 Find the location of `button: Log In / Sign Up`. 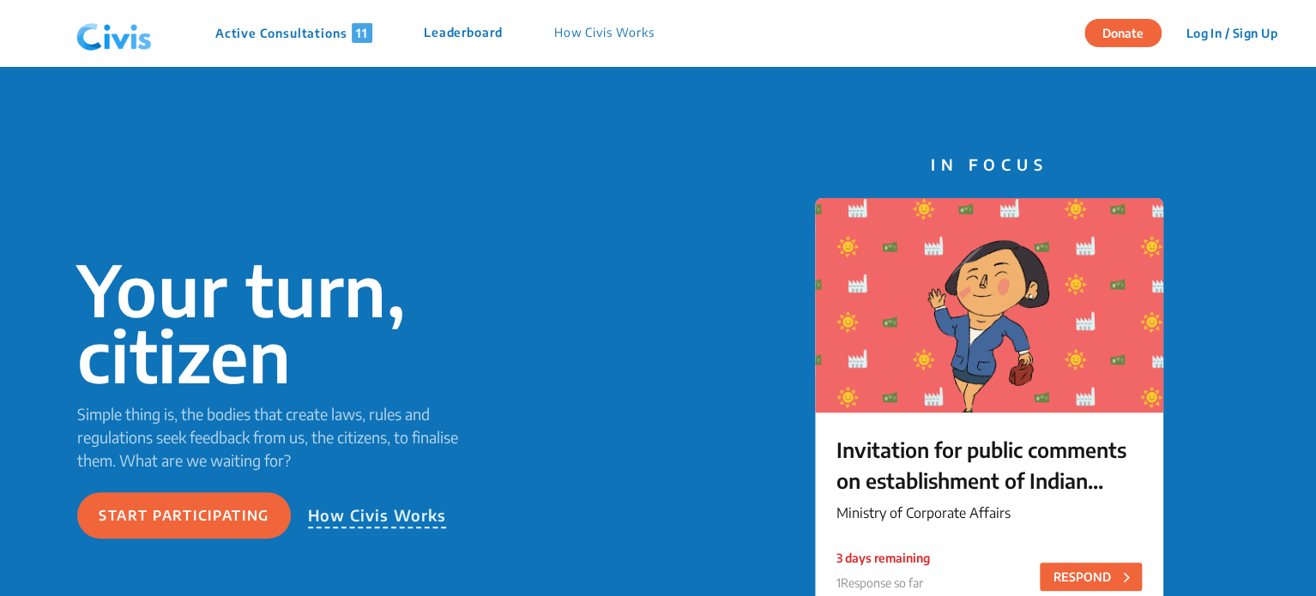

button: Log In / Sign Up is located at coordinates (1231, 33).